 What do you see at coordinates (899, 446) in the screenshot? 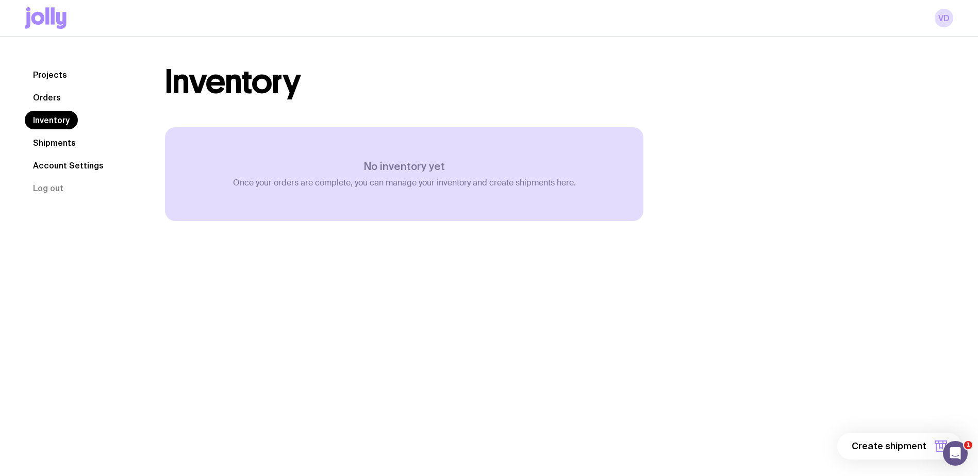
I see `button: Create shipment` at bounding box center [899, 446].